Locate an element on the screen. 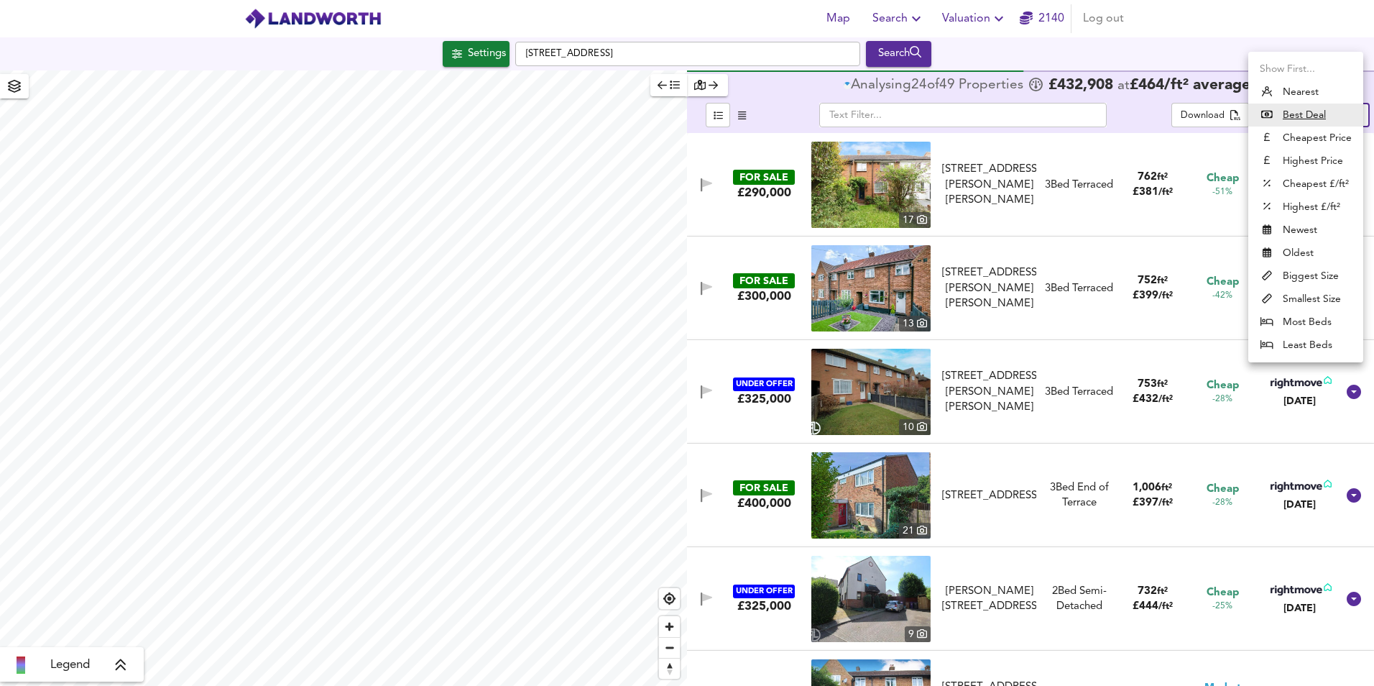 The image size is (1374, 686). li: Smallest Size is located at coordinates (1306, 299).